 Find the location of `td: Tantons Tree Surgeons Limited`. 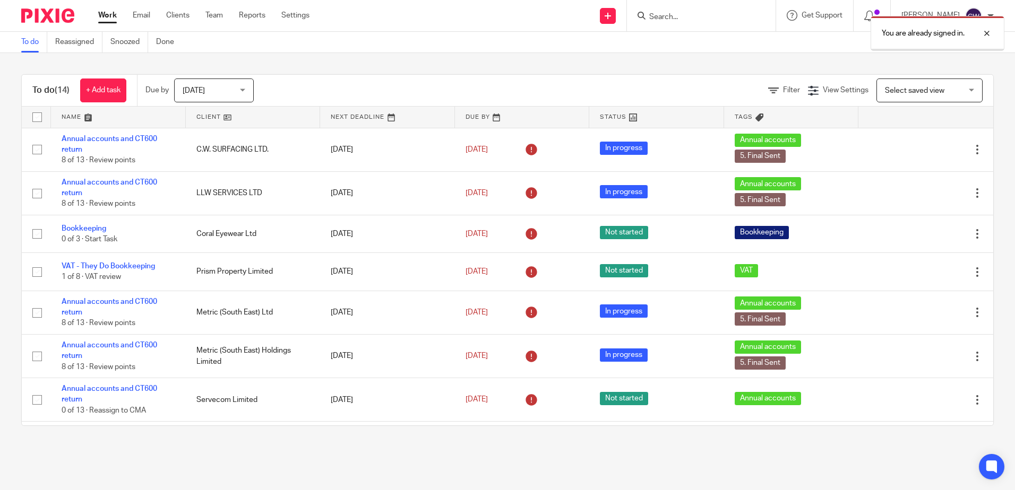

td: Tantons Tree Surgeons Limited is located at coordinates (253, 444).